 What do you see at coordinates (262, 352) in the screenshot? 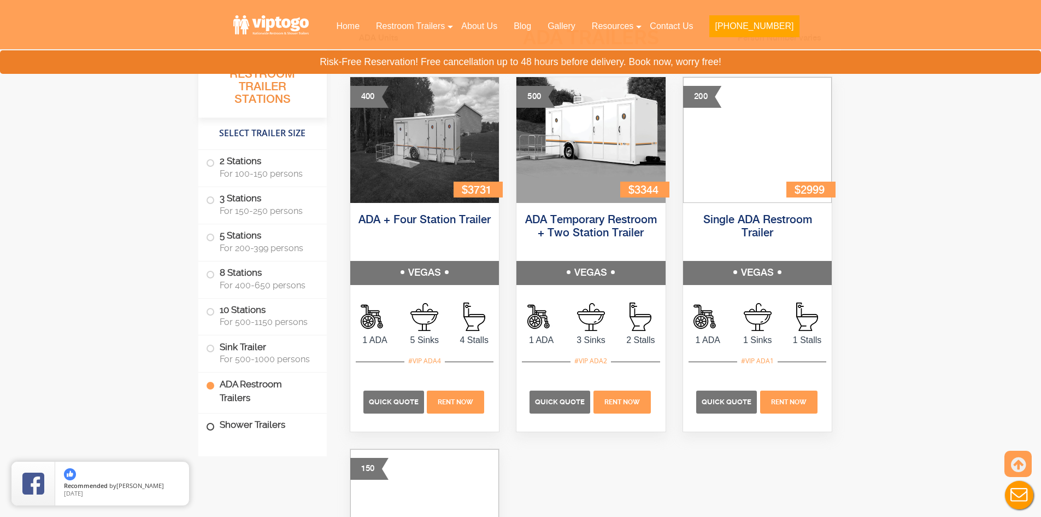
I see `label: Sink Trailer` at bounding box center [262, 352].